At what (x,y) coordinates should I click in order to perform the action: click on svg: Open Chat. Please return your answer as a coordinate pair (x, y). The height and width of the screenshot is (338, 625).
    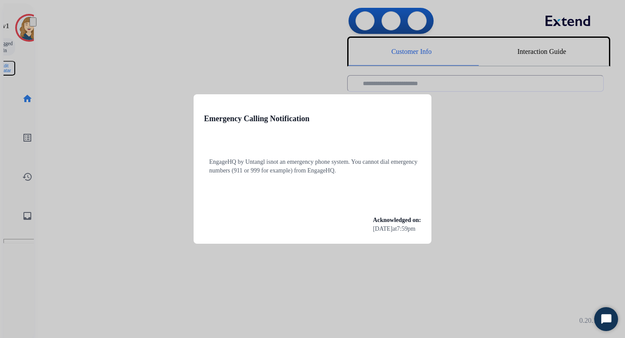
    Looking at the image, I should click on (607, 319).